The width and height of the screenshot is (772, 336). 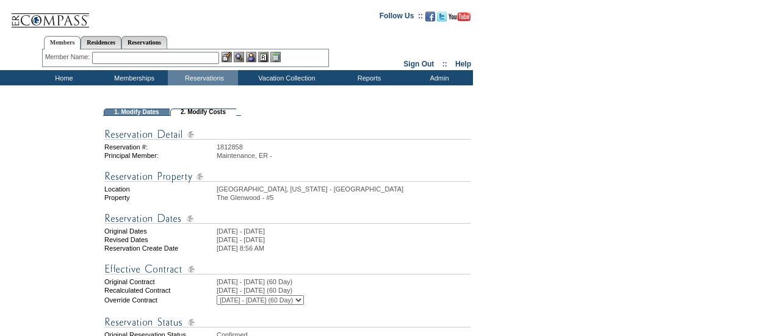 What do you see at coordinates (367, 77) in the screenshot?
I see `td: Reports` at bounding box center [367, 77].